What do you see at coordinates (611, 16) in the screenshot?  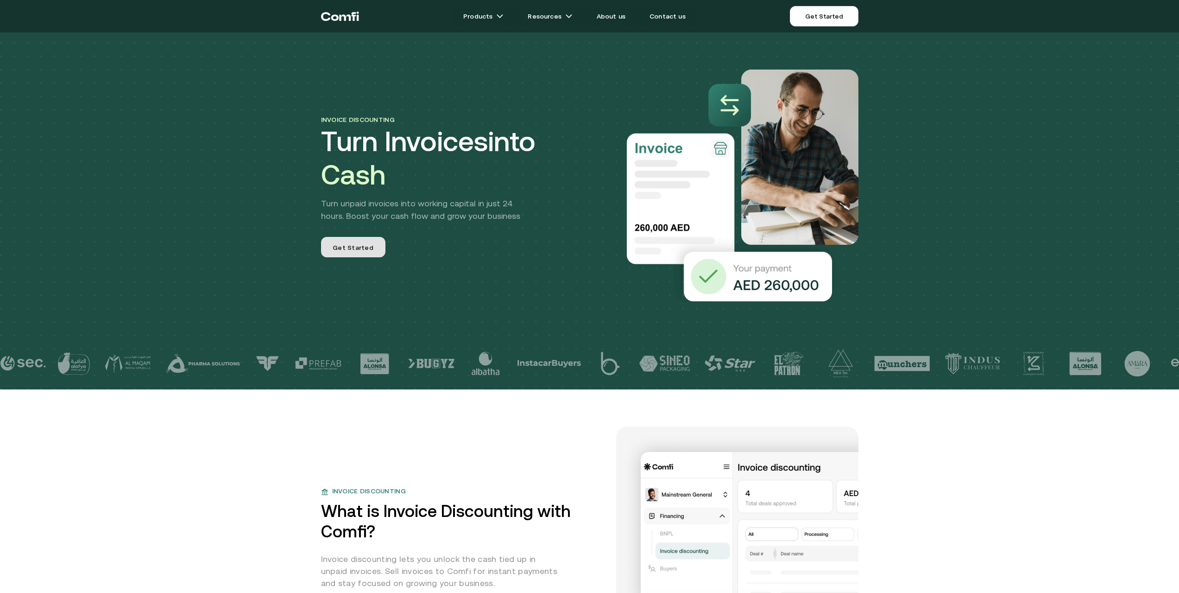 I see `a: About us` at bounding box center [611, 16].